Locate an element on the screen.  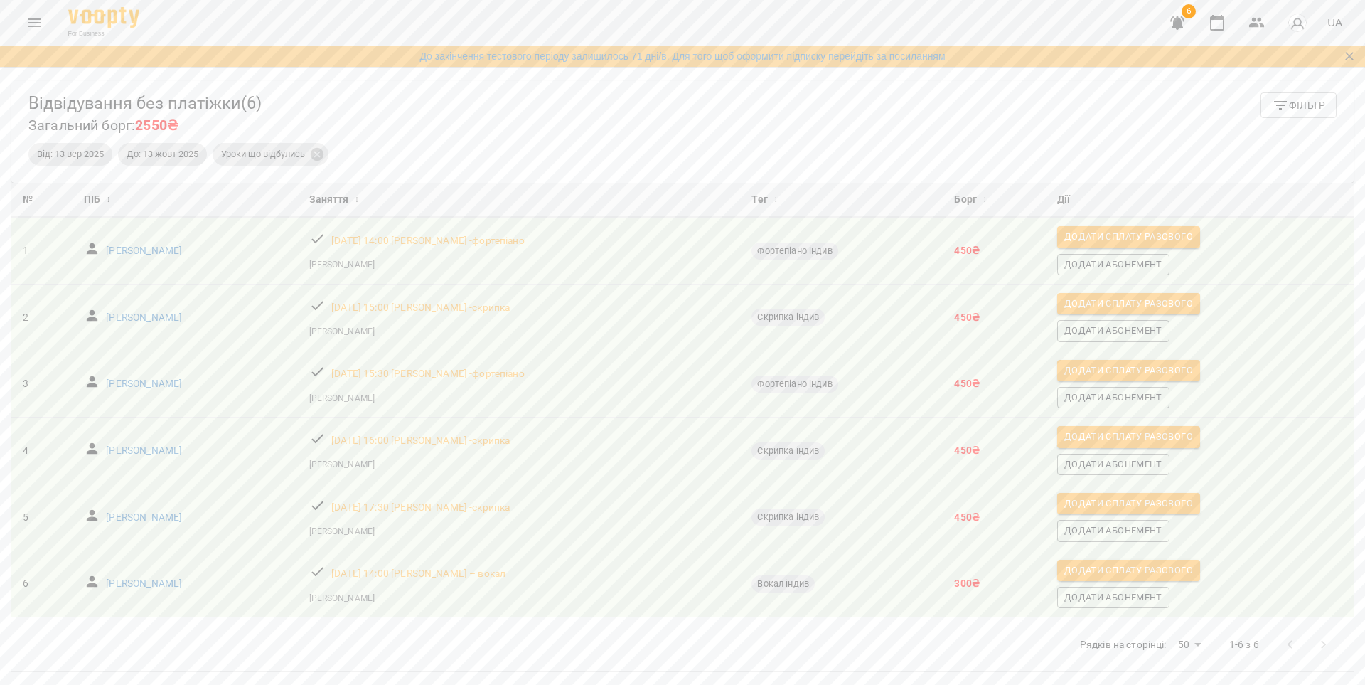
span: Фортепіано індив is located at coordinates (794, 384).